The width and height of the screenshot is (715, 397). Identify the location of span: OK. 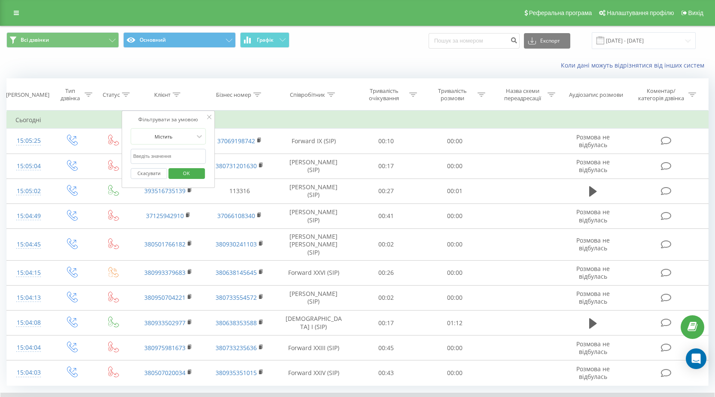
(186, 173).